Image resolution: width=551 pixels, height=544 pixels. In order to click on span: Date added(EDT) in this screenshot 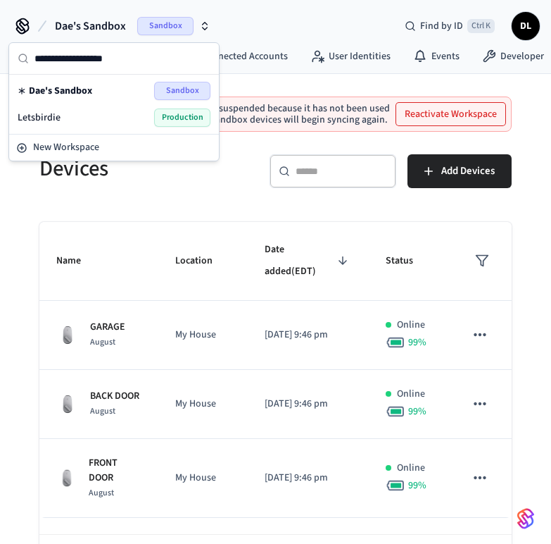, I will do `click(308, 261)`.